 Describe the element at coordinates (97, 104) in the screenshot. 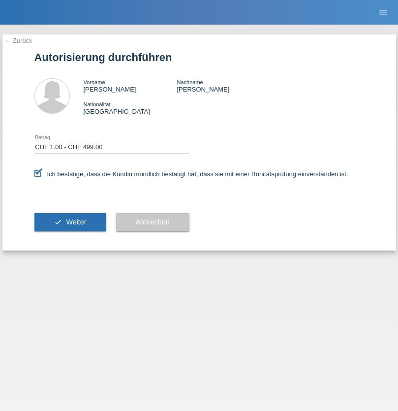

I see `span: Nationalität` at that location.